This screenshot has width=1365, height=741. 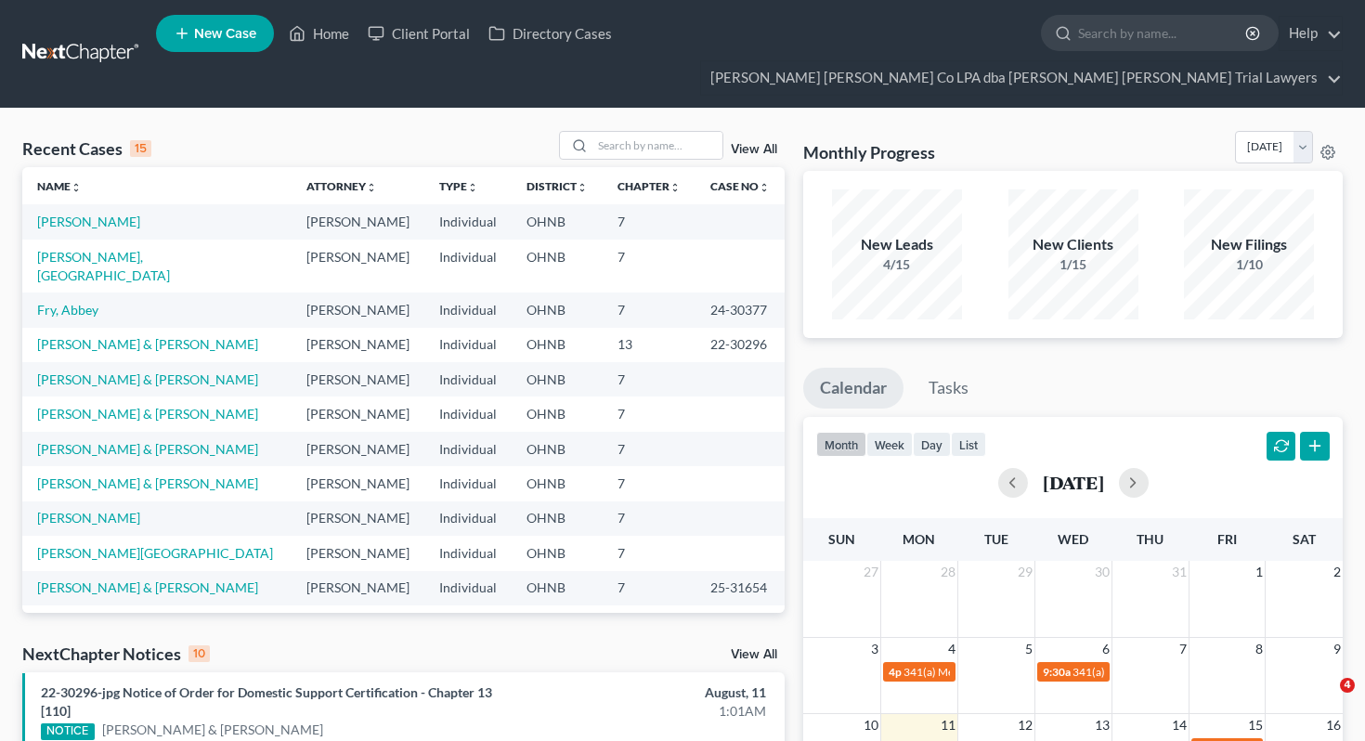 I want to click on a: Help, so click(x=1311, y=33).